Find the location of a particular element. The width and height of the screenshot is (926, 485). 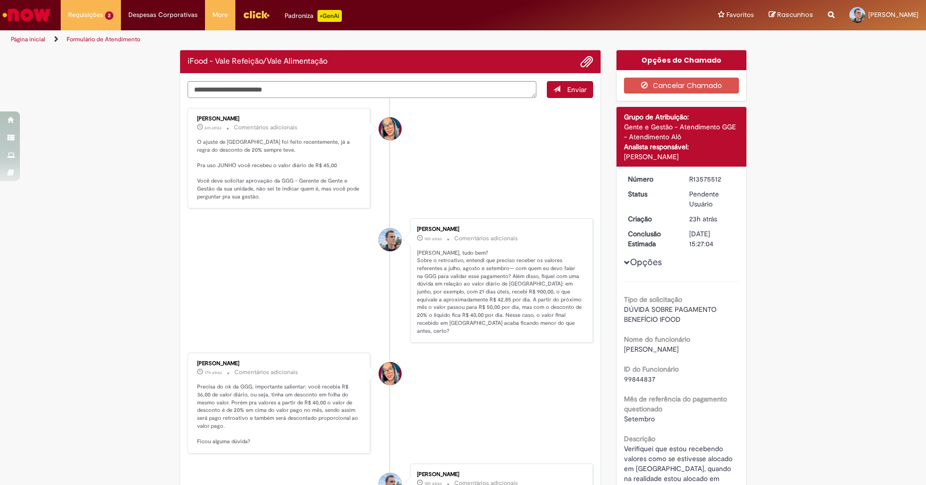

div: 29/09/2025 09:57:38 is located at coordinates (712, 219).